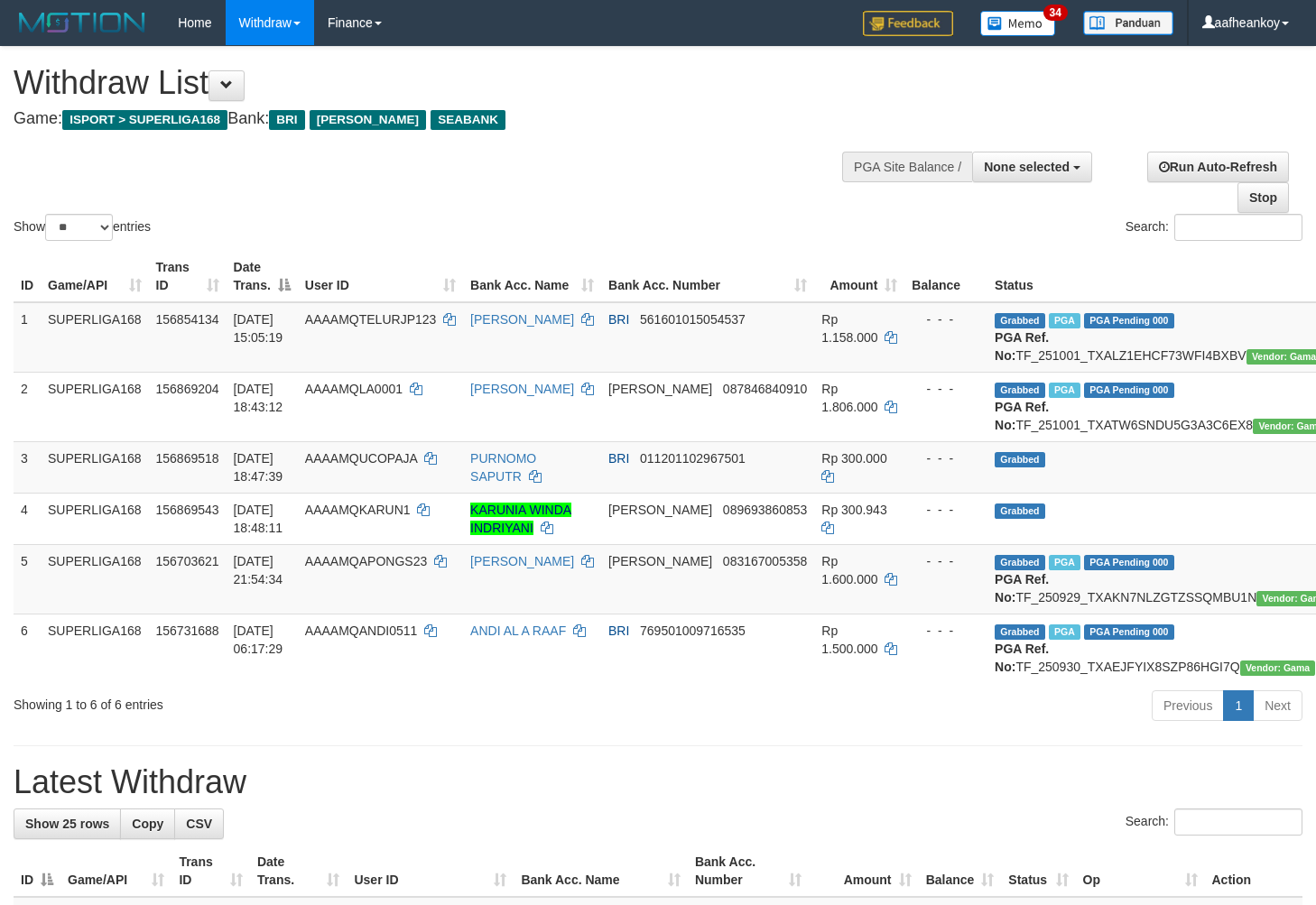  Describe the element at coordinates (27, 648) in the screenshot. I see `td: 6` at that location.